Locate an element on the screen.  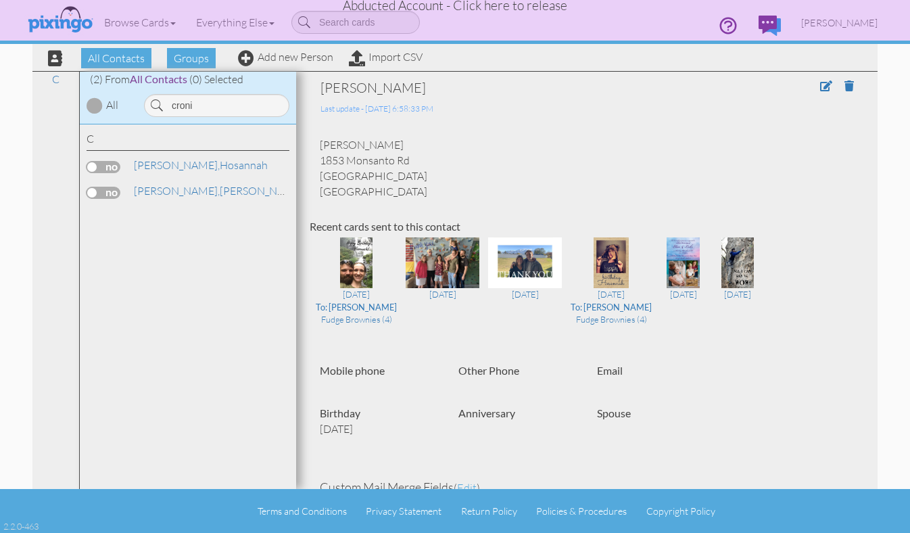
span: (0) Selected is located at coordinates (216, 79).